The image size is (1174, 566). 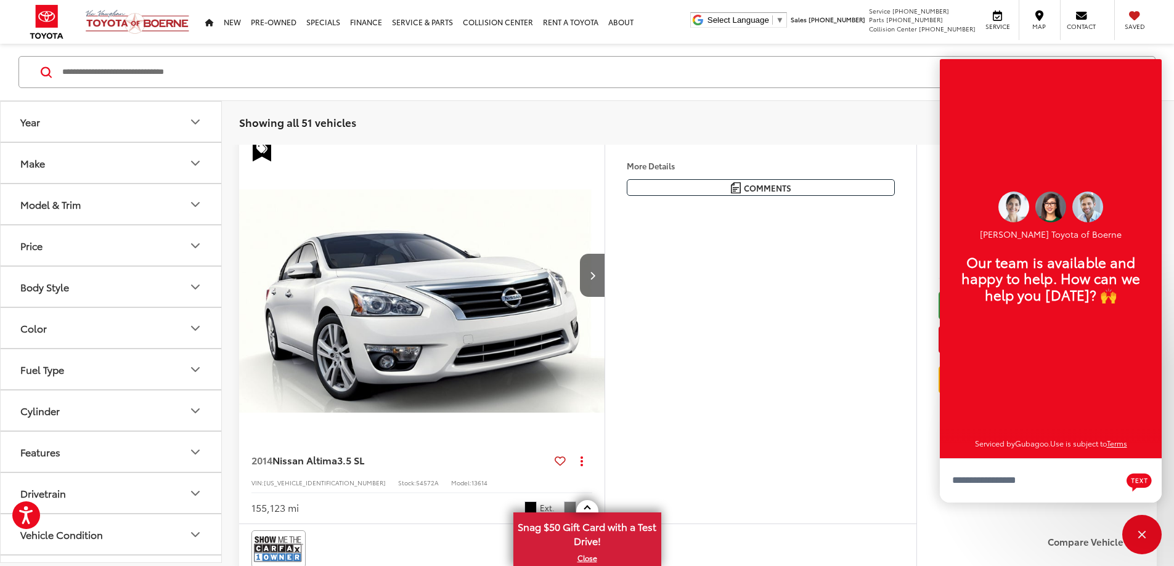 What do you see at coordinates (1134, 26) in the screenshot?
I see `span: Saved` at bounding box center [1134, 26].